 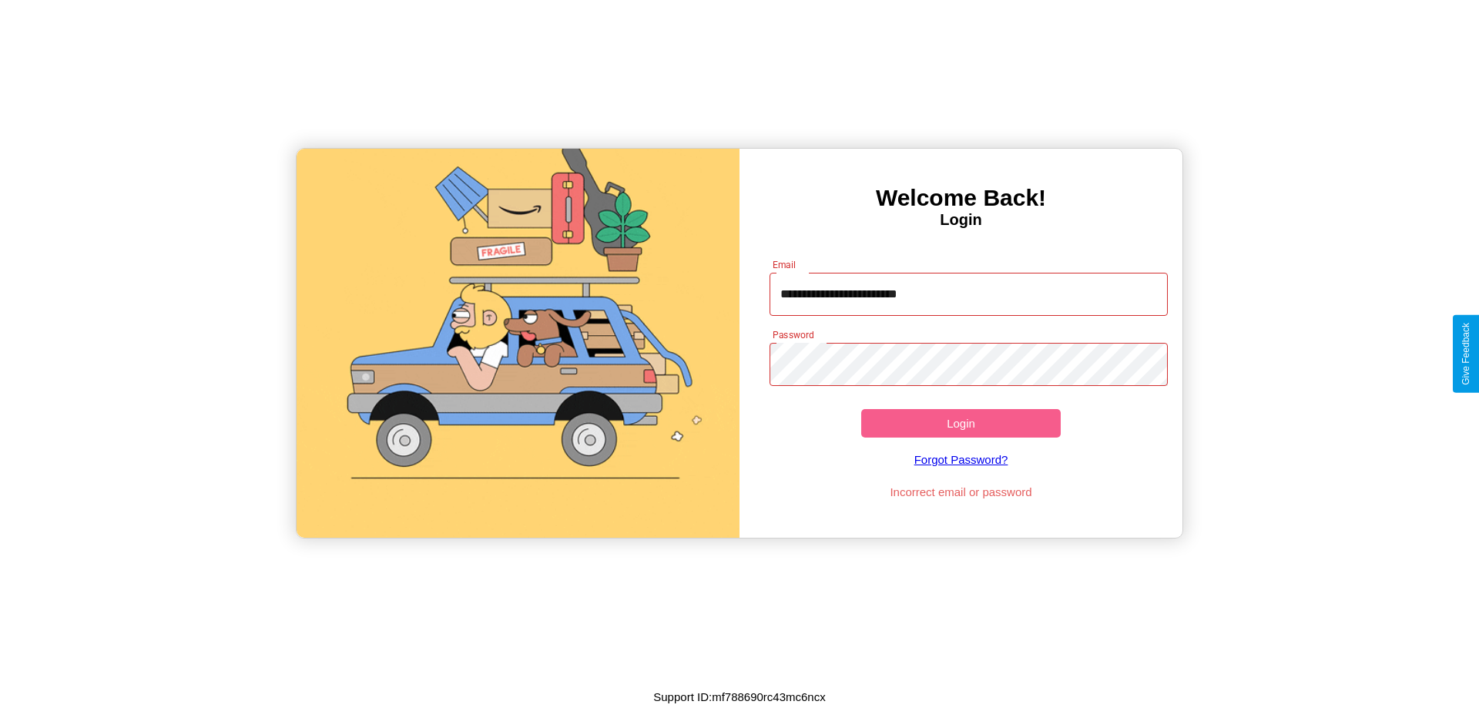 I want to click on img: gif, so click(x=518, y=343).